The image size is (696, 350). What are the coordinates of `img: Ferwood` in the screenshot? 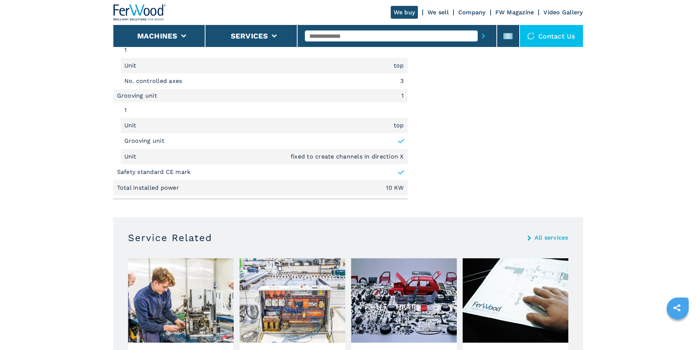 It's located at (140, 12).